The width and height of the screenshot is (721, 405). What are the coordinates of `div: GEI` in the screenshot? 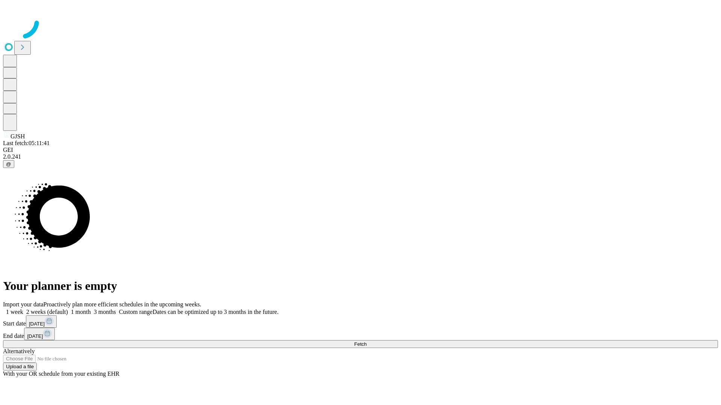 It's located at (360, 150).